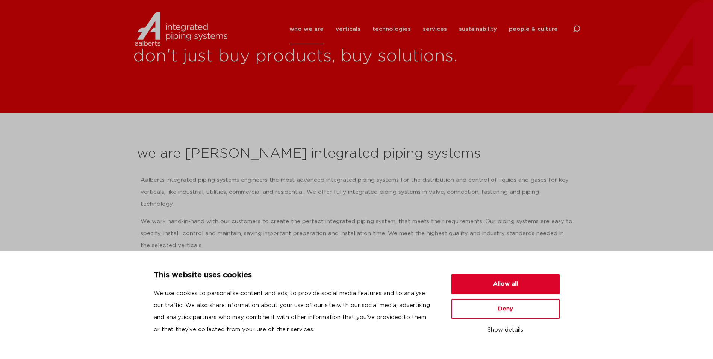 This screenshot has width=713, height=359. What do you see at coordinates (294, 311) in the screenshot?
I see `p: We use cookies to personalise content and ads, to provide social media features and to analyse ou...` at bounding box center [294, 311].